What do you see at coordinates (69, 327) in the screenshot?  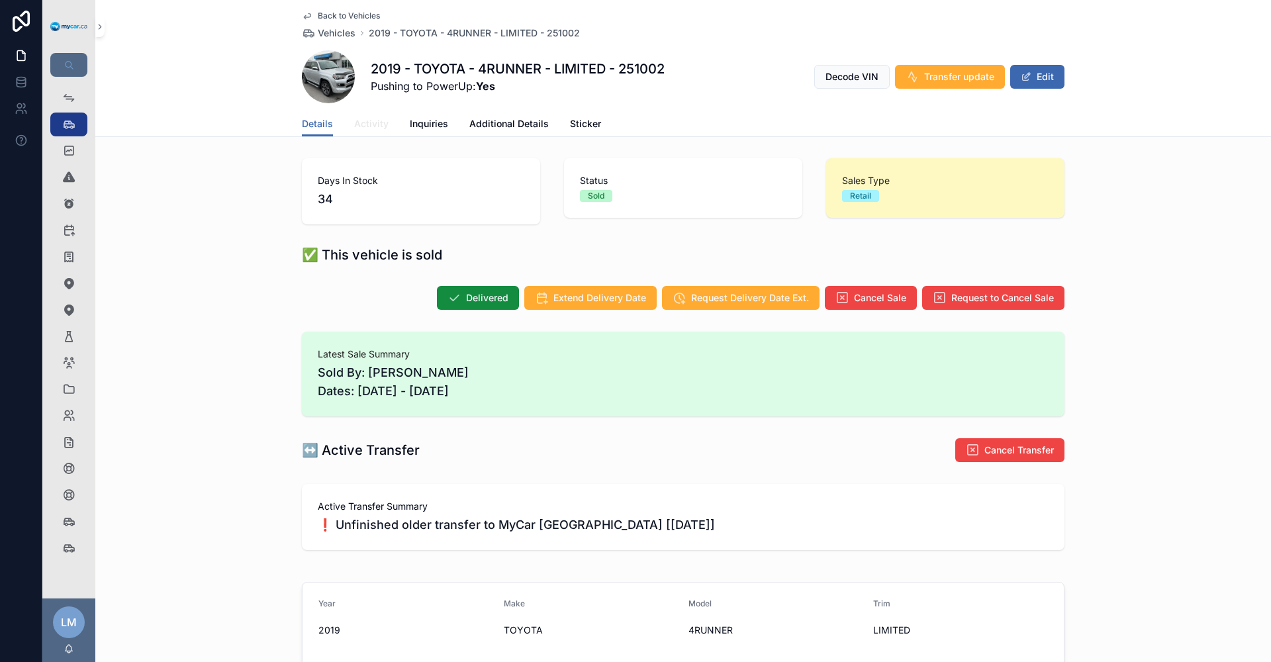 I see `div: scrollable content` at bounding box center [69, 327].